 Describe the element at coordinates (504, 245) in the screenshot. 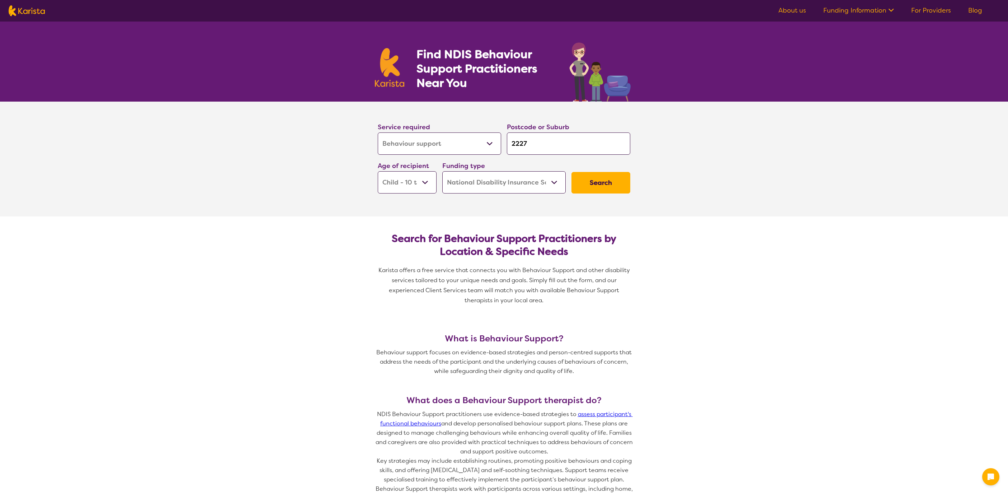

I see `h2: Search for Behaviour Support Practitioners by Location & Specific Needs` at that location.